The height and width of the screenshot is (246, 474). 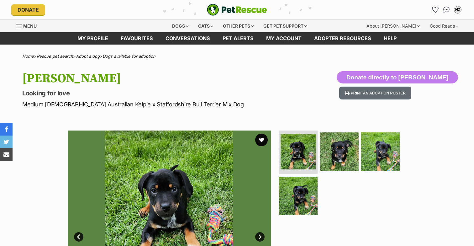 I want to click on a: Pet alerts, so click(x=238, y=38).